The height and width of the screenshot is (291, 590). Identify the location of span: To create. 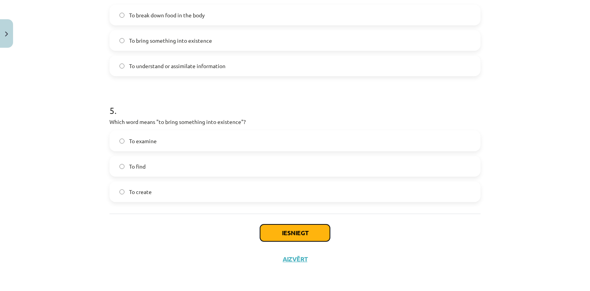
(140, 191).